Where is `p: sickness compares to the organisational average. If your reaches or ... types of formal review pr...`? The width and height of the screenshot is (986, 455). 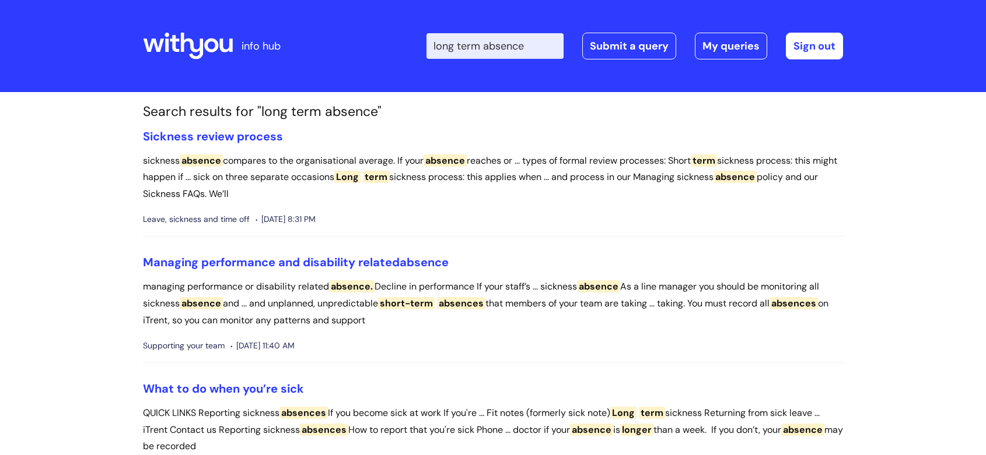 p: sickness compares to the organisational average. If your reaches or ... types of formal review pr... is located at coordinates (493, 178).